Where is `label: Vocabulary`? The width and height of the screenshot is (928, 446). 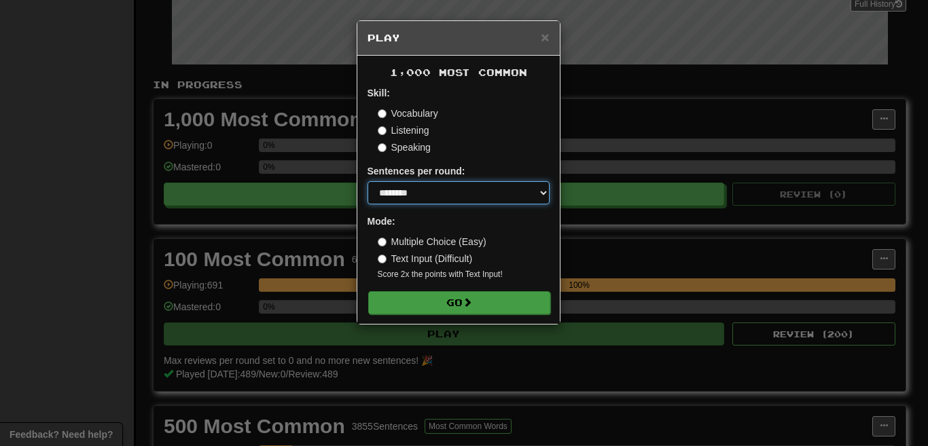
label: Vocabulary is located at coordinates (408, 113).